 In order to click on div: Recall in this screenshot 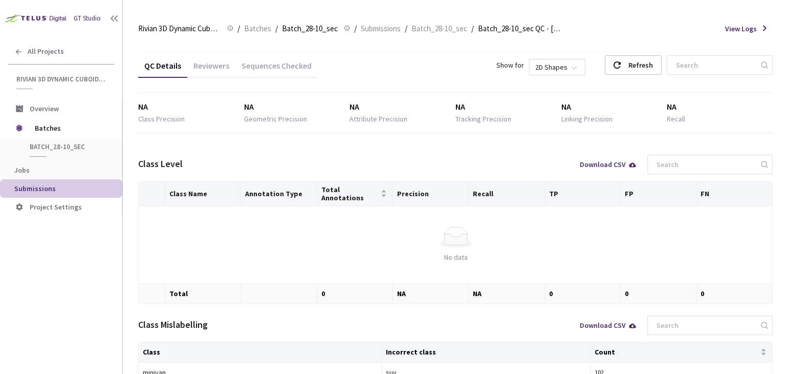, I will do `click(676, 119)`.